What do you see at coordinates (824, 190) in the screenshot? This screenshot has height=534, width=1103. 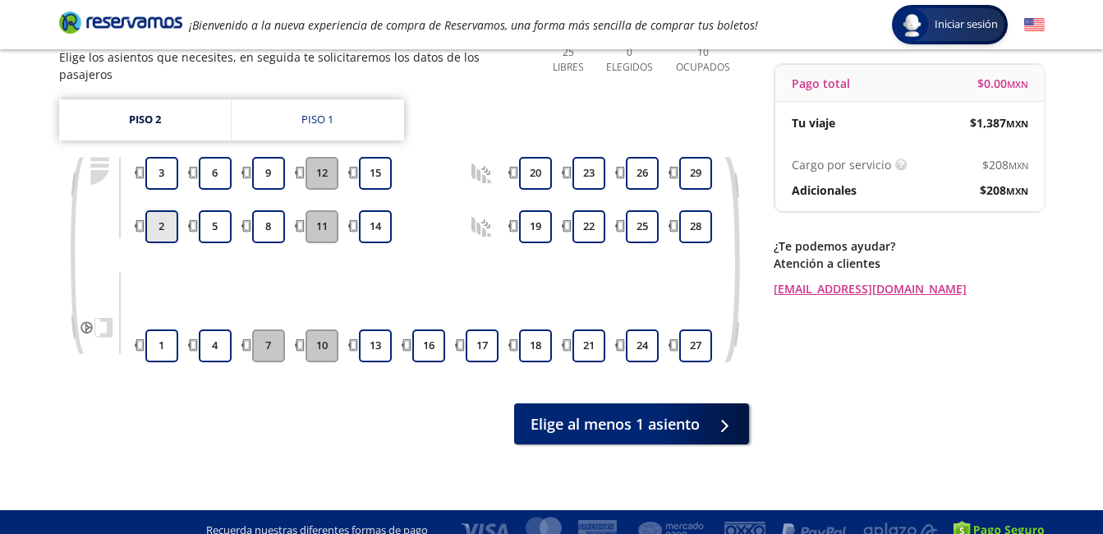 I see `p: Adicionales` at bounding box center [824, 190].